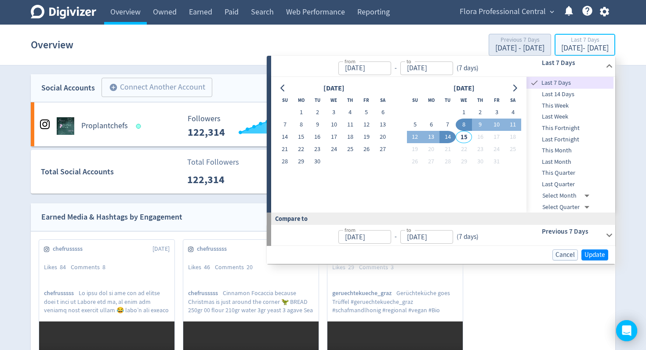 The image size is (646, 350). I want to click on span: geruechtekueche_graz, so click(364, 293).